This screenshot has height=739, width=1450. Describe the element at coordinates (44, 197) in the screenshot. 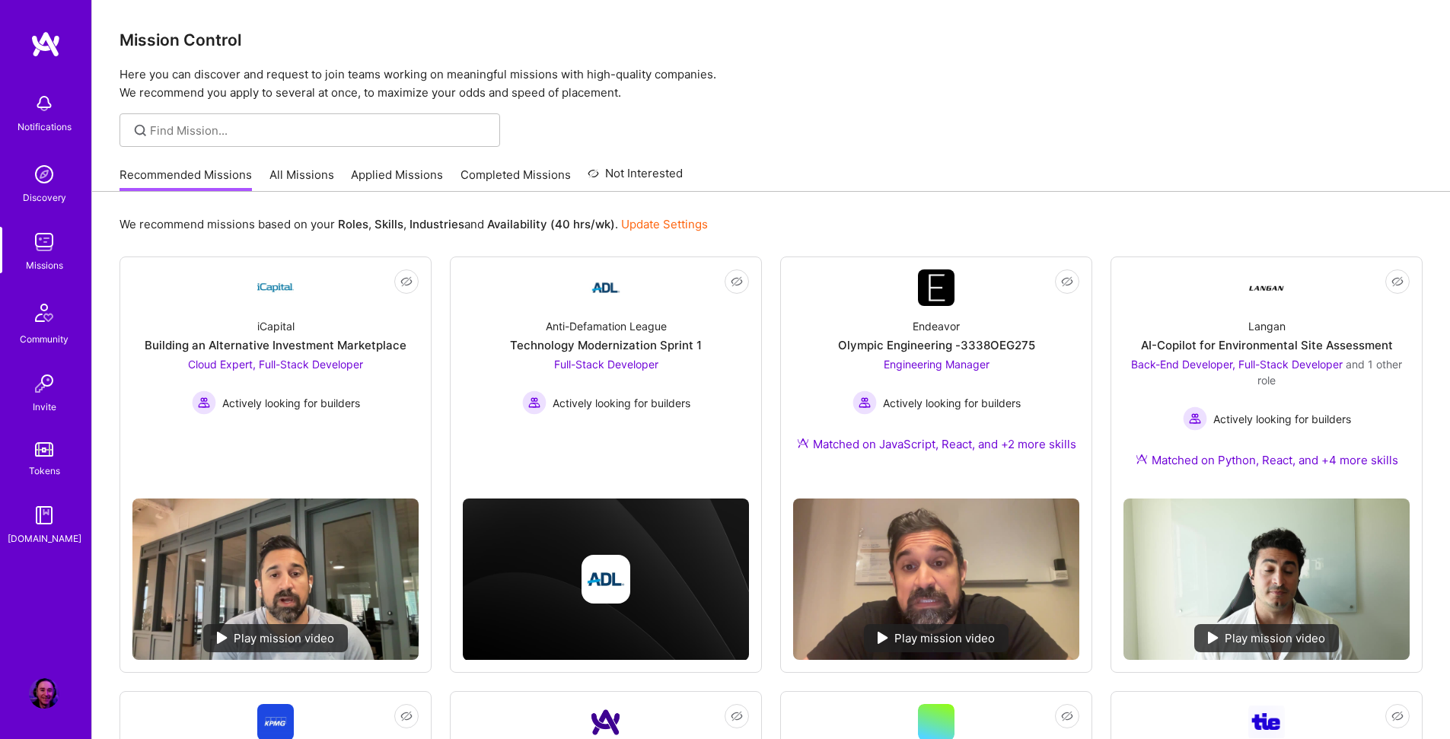

I see `div: Discovery` at that location.